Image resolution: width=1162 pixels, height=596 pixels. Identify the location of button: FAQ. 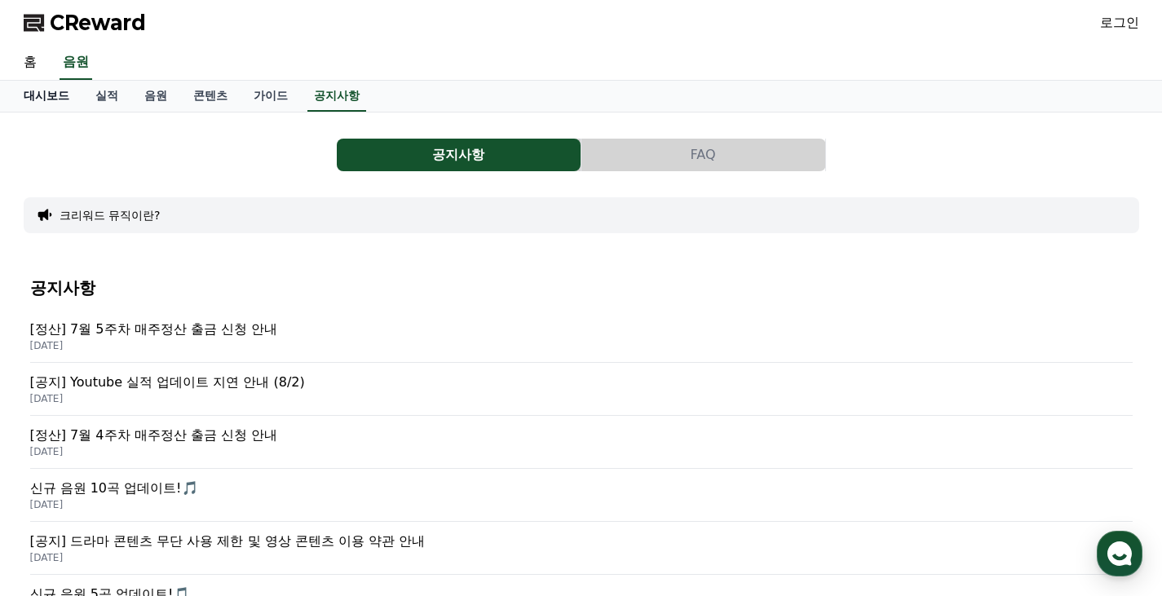
(703, 155).